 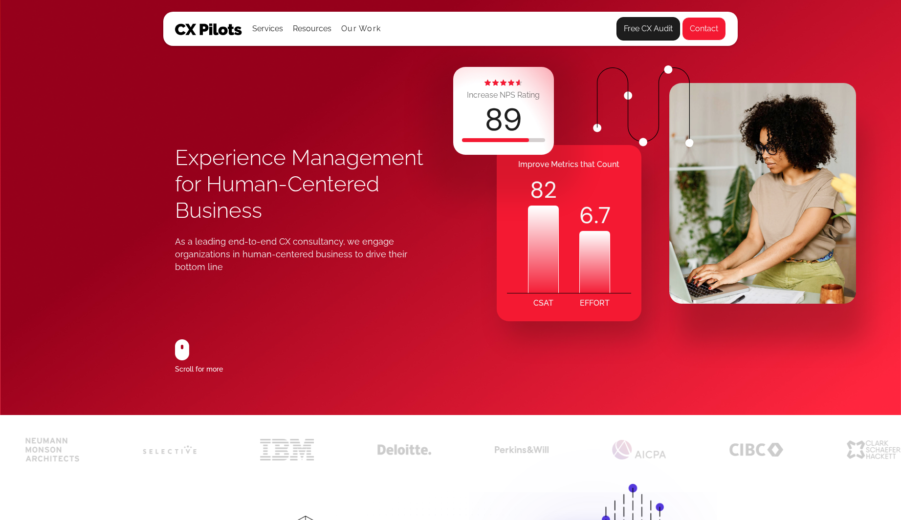 I want to click on div: As a leading end-to-end CX consultancy, we engage organizations in human-centered business to dri..., so click(x=301, y=255).